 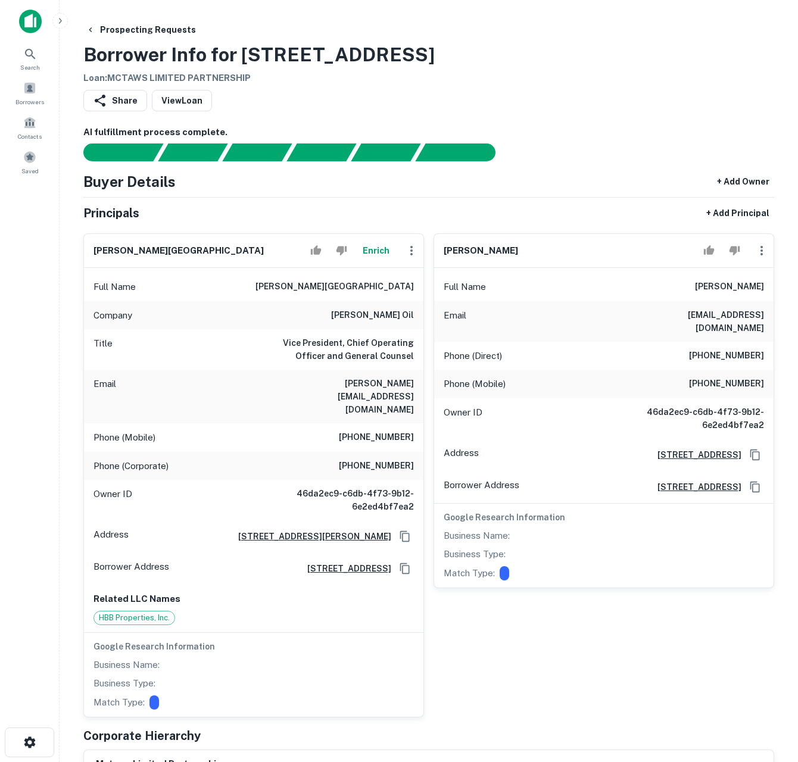 What do you see at coordinates (342, 350) in the screenshot?
I see `h6: Vice President, Chief Operating Officer and General Counsel` at bounding box center [342, 350].